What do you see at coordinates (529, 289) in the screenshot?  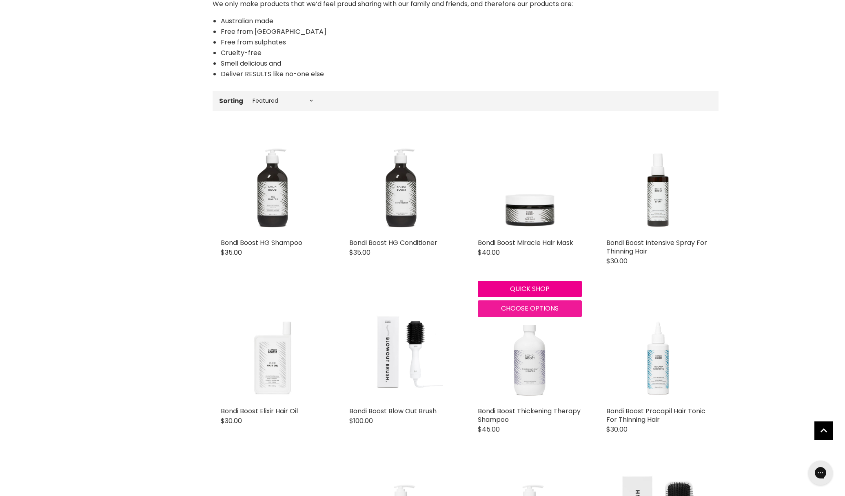 I see `button: Quick shop` at bounding box center [529, 289].